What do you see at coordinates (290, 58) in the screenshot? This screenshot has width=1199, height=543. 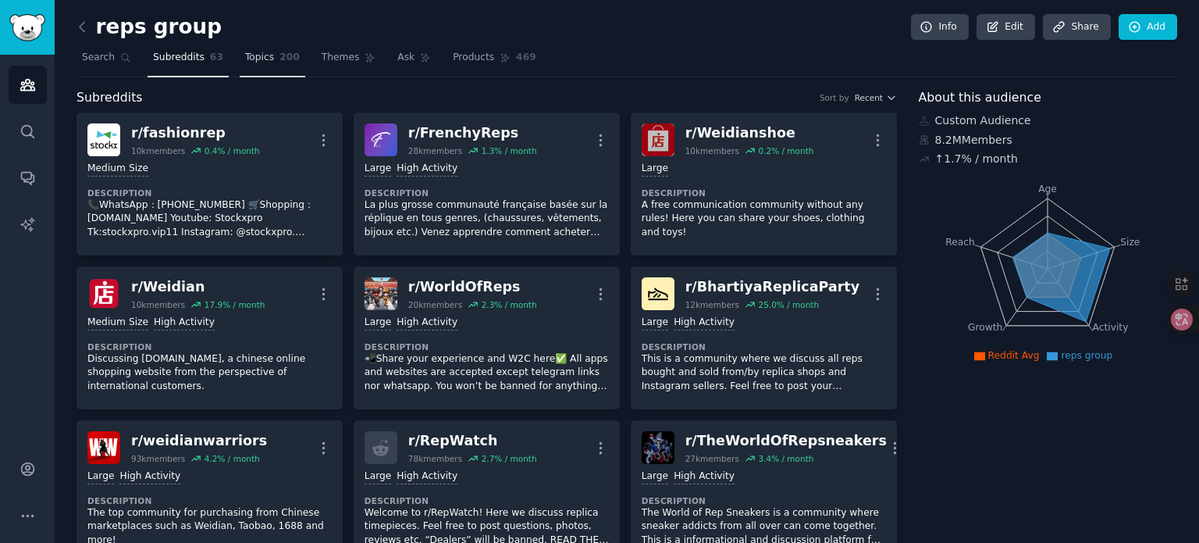 I see `span: 200` at bounding box center [290, 58].